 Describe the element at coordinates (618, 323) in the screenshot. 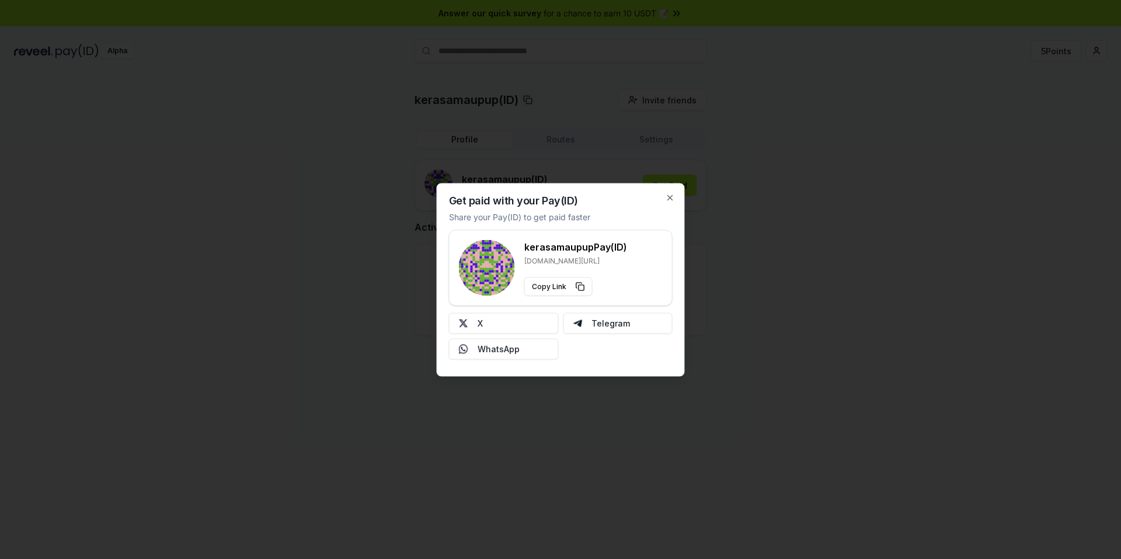

I see `button: Telegram` at that location.